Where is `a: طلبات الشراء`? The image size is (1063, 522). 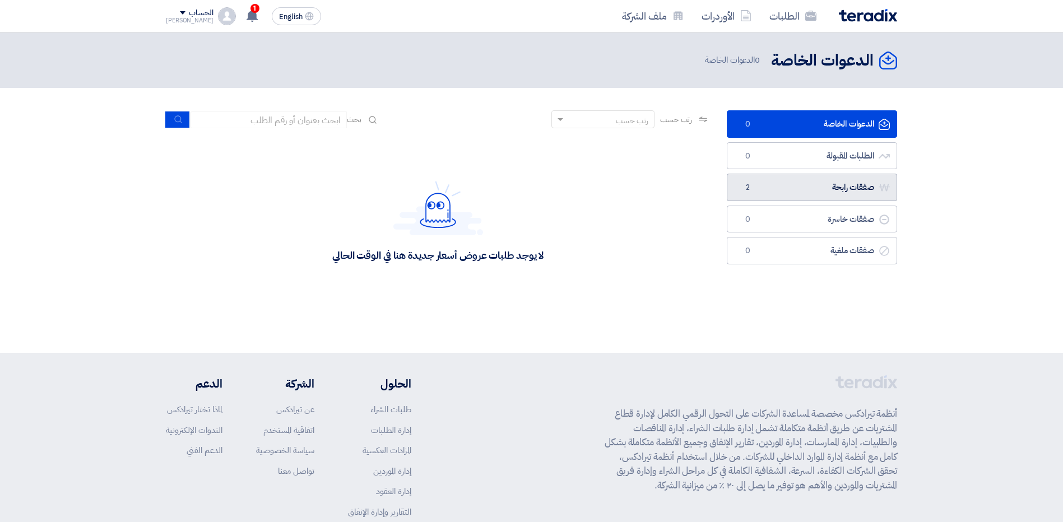
a: طلبات الشراء is located at coordinates (391, 410).